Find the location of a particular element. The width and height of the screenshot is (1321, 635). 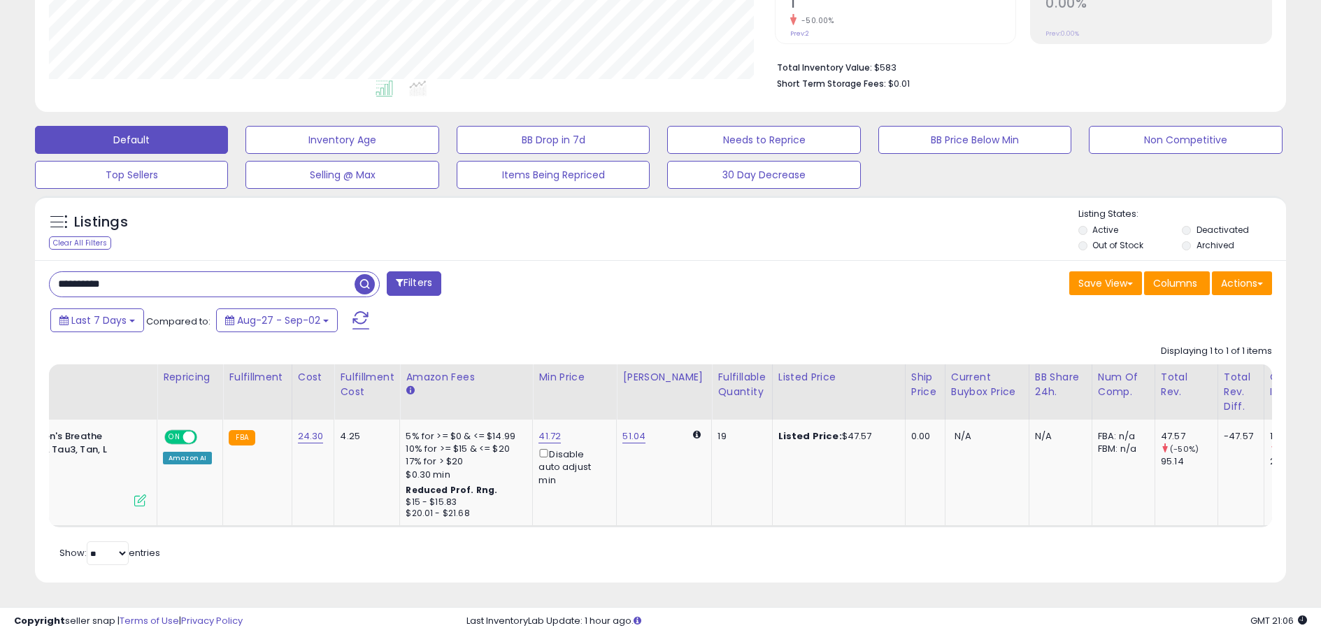

span: N/A is located at coordinates (963, 436).